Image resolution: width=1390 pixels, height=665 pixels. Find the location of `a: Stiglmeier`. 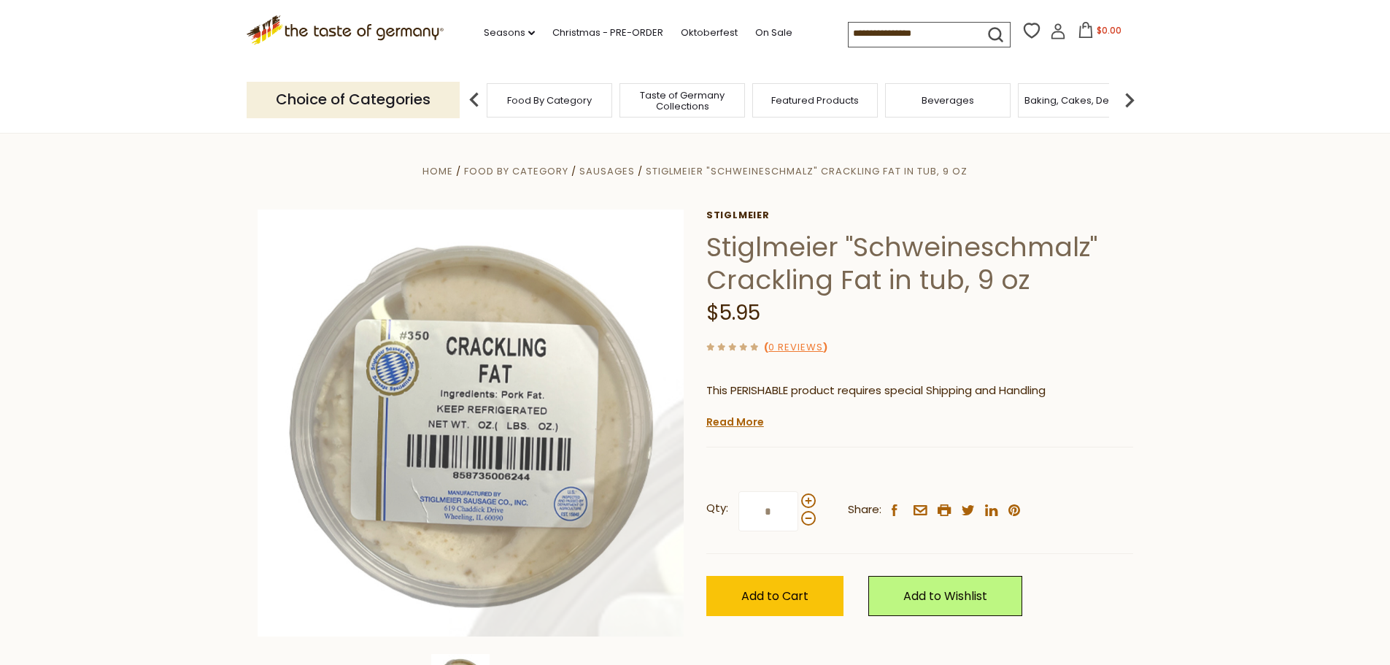

a: Stiglmeier is located at coordinates (920, 215).